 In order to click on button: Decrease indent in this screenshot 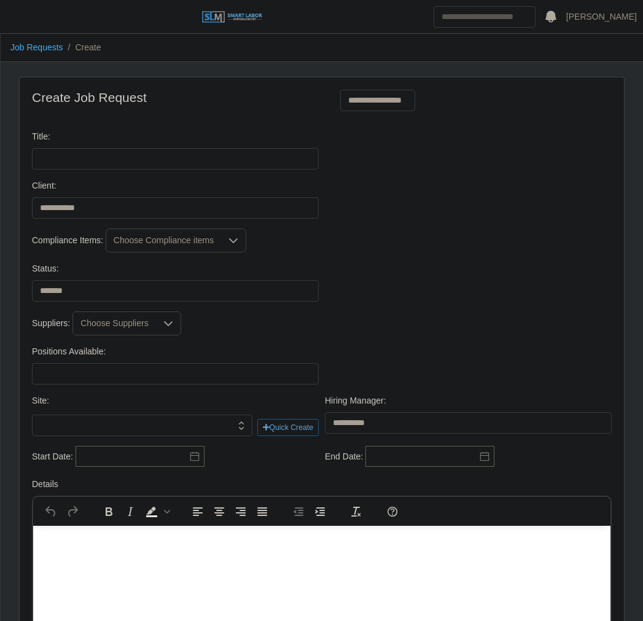, I will do `click(298, 511)`.